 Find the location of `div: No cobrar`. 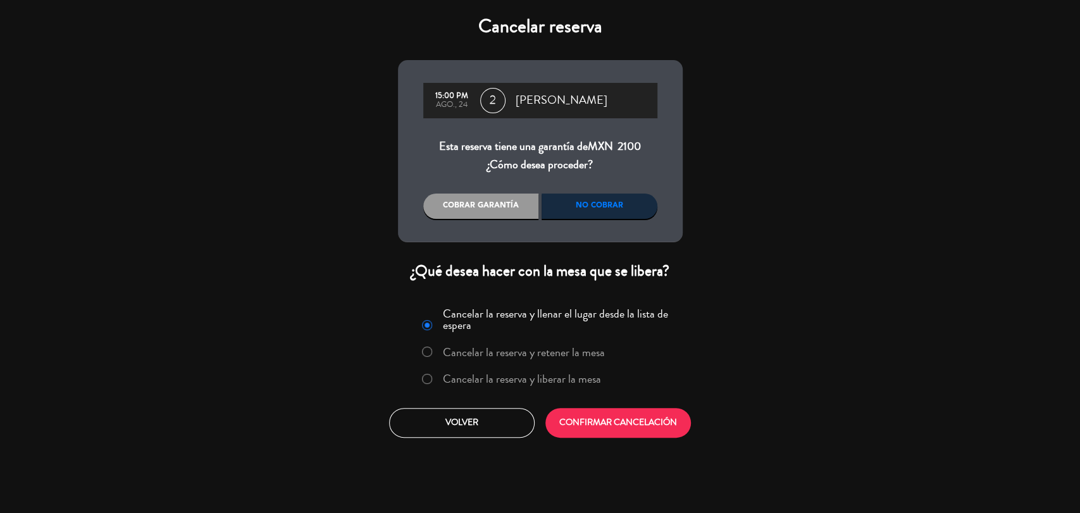

div: No cobrar is located at coordinates (599, 206).